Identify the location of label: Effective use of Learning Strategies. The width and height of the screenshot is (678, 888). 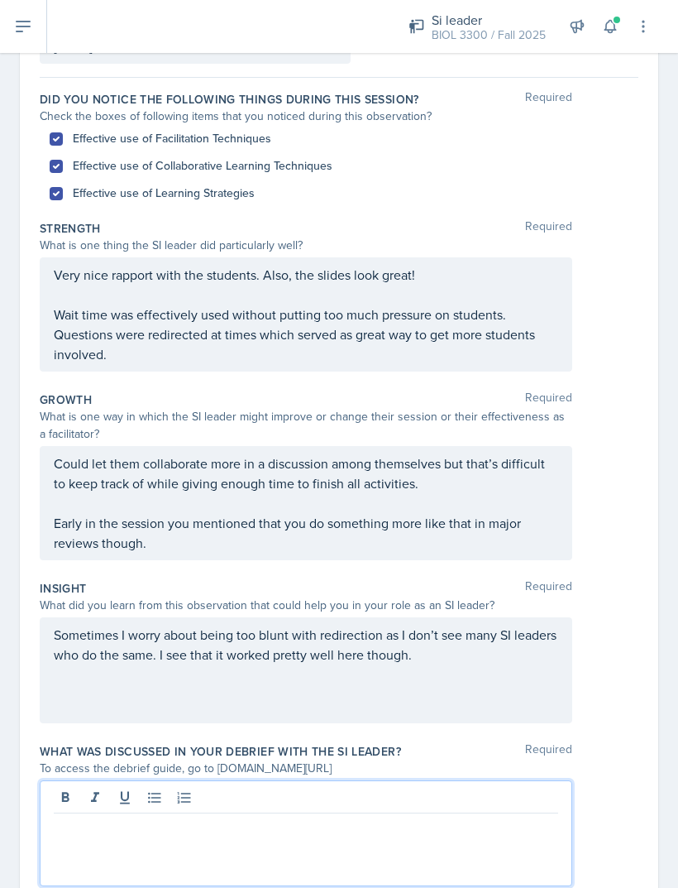
(164, 193).